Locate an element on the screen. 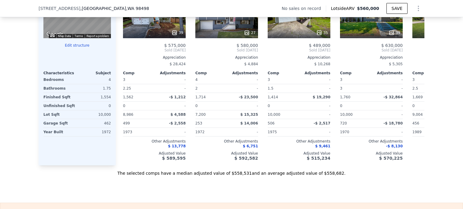  div: Lot Sqft is located at coordinates (60, 115).